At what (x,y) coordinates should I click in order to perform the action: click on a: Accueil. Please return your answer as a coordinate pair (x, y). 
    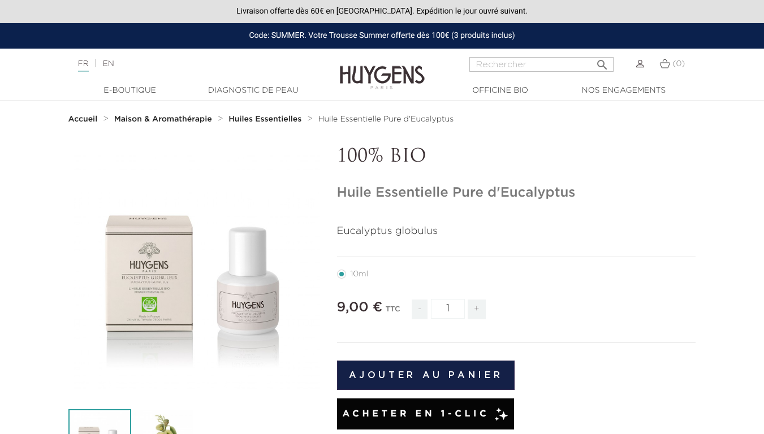
    Looking at the image, I should click on (84, 119).